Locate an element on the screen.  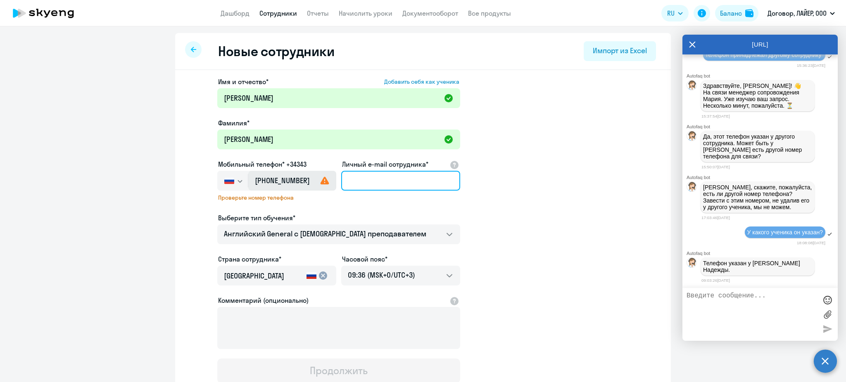
div: Импорт из Excel is located at coordinates (619, 51).